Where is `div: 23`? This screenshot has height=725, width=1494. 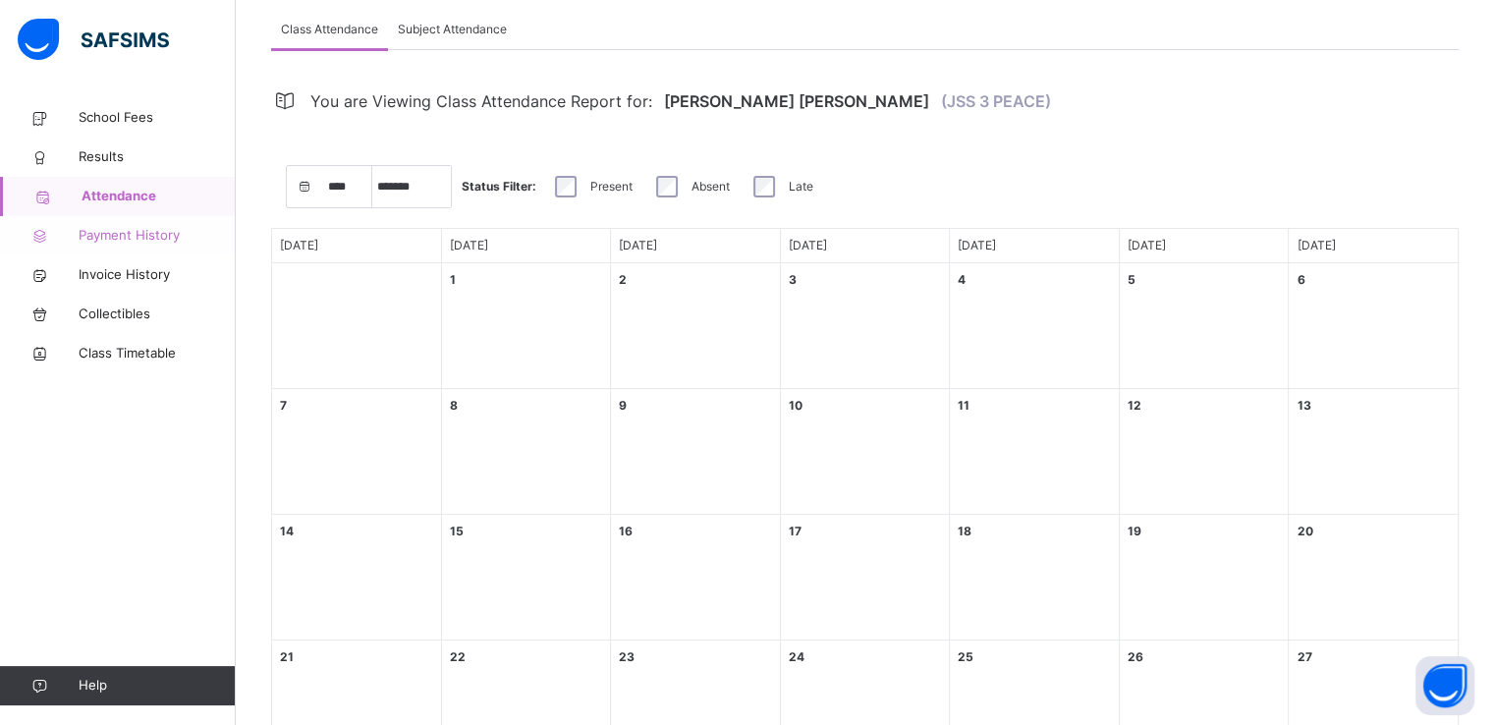 div: 23 is located at coordinates (627, 657).